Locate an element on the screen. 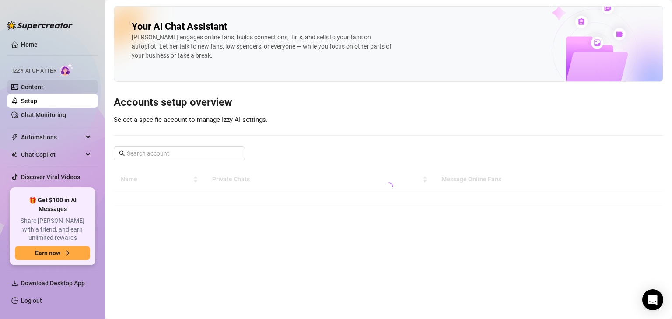  a: Discover Viral Videos is located at coordinates (50, 177).